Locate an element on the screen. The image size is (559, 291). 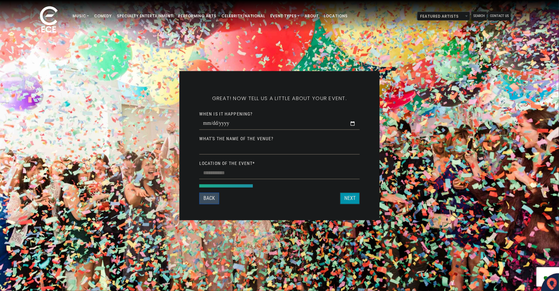
a: Contact Us is located at coordinates (499, 16).